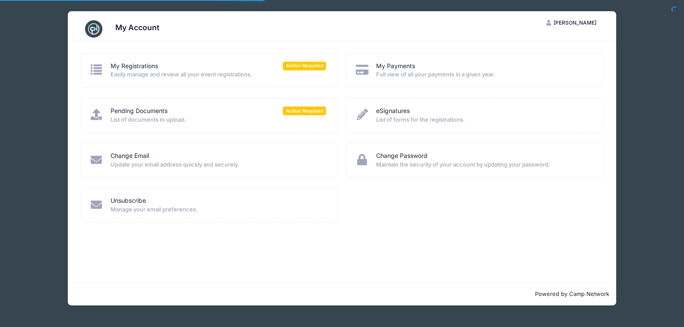 The image size is (684, 327). Describe the element at coordinates (134, 66) in the screenshot. I see `a: My Registrations` at that location.